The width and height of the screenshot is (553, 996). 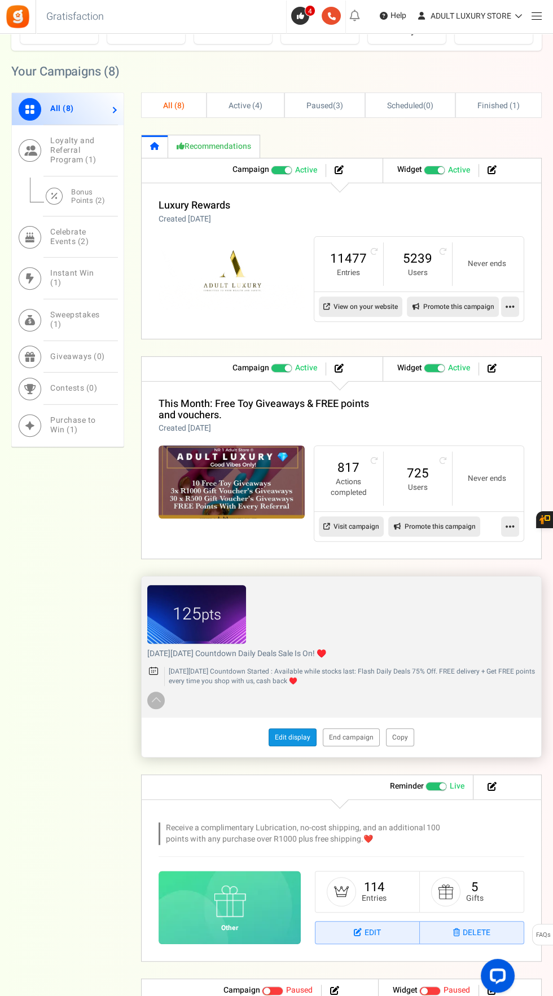 What do you see at coordinates (211, 615) in the screenshot?
I see `small: pts` at bounding box center [211, 615].